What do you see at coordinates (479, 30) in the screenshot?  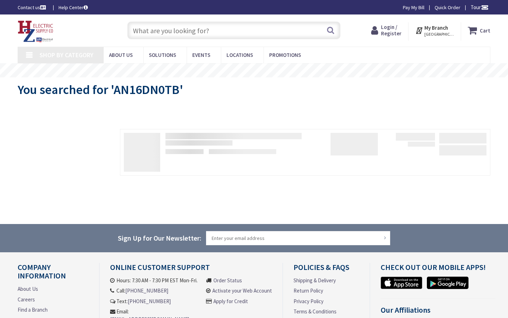 I see `a: Cart` at bounding box center [479, 30].